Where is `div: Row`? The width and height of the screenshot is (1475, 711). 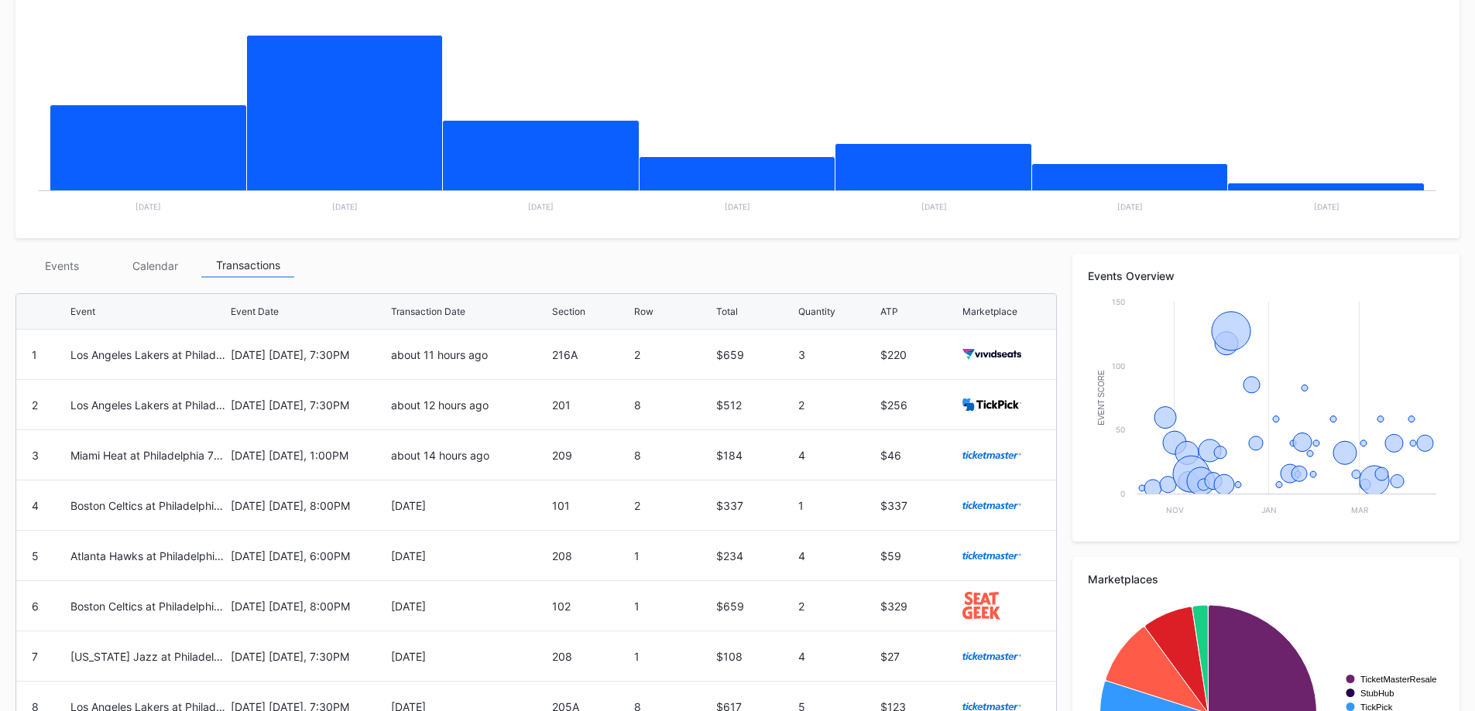 div: Row is located at coordinates (643, 311).